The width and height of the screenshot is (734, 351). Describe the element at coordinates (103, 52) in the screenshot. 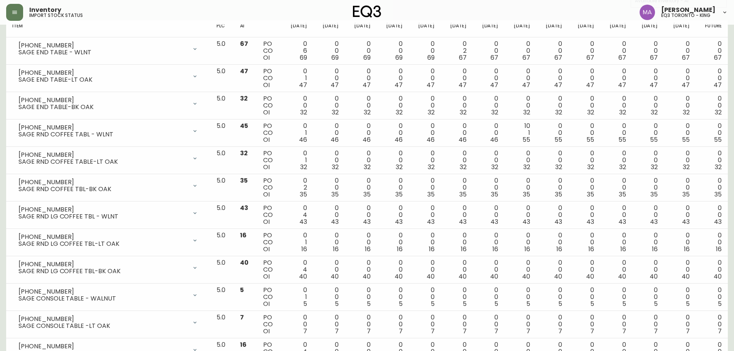

I see `div: SAGE END TABLE - WLNT` at that location.